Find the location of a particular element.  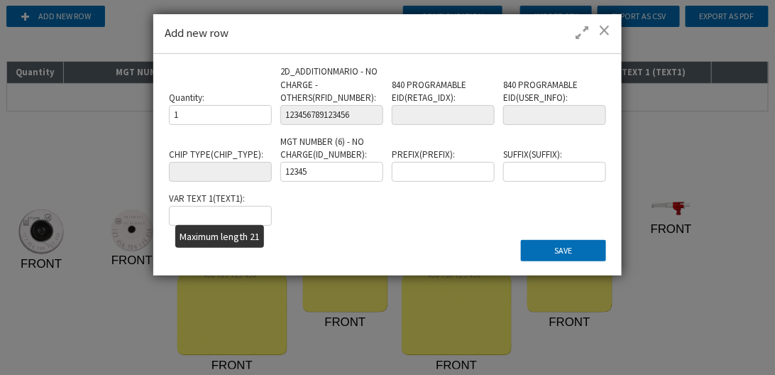

div: CHIP TYPE ( CHIP_TYPE ) : is located at coordinates (220, 165).